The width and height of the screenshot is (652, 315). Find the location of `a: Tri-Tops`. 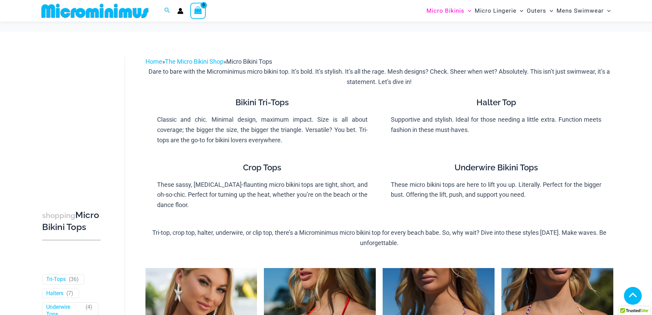

a: Tri-Tops is located at coordinates (56, 279).